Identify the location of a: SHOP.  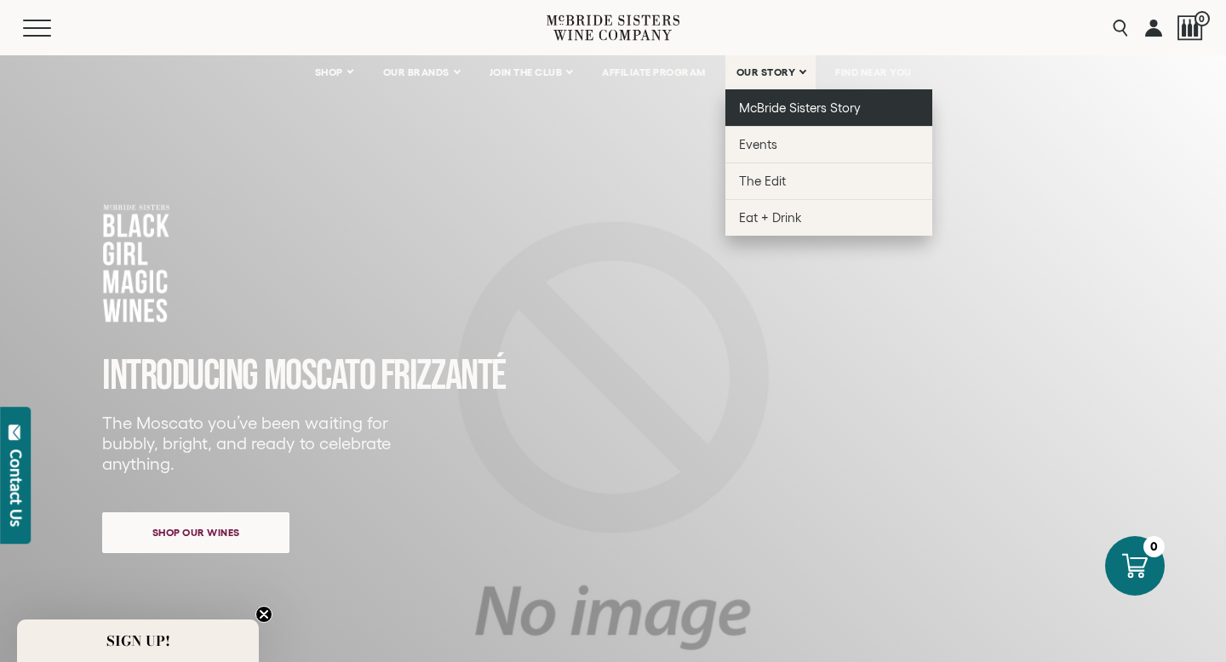
(334, 72).